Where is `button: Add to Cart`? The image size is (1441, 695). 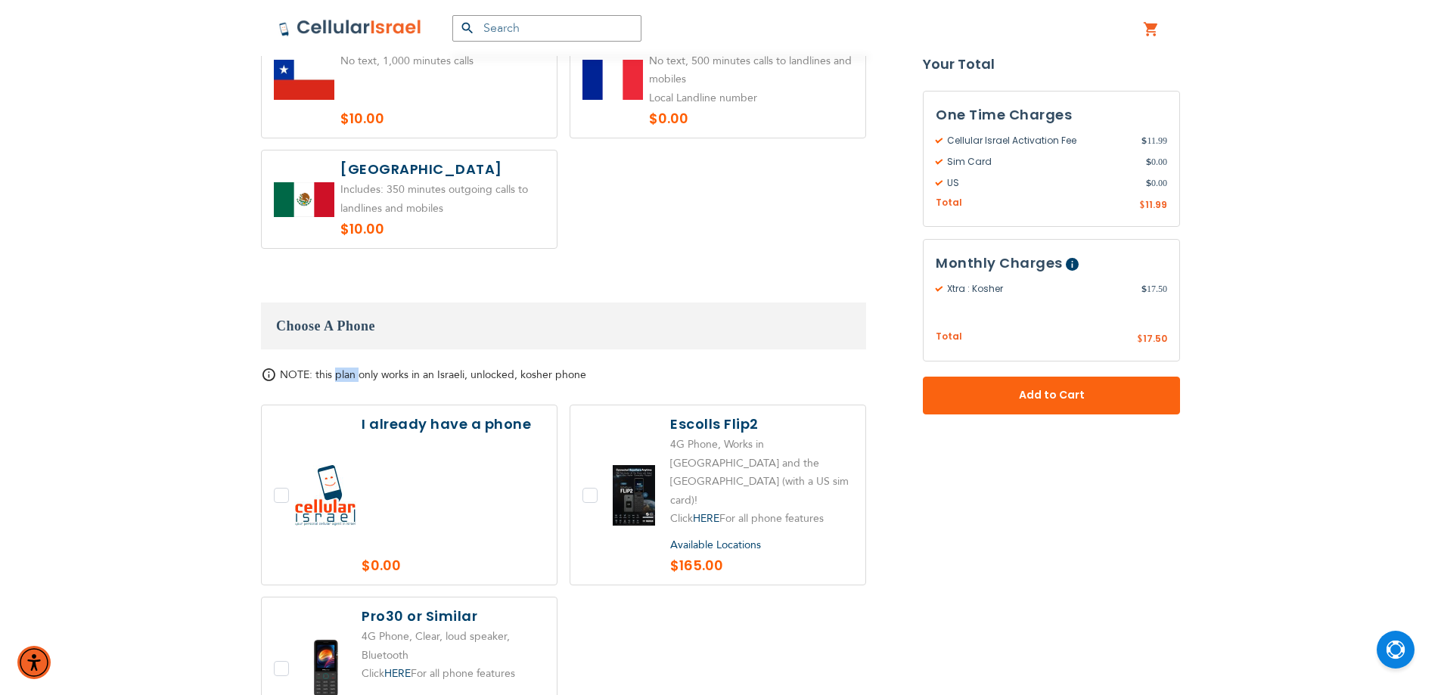 button: Add to Cart is located at coordinates (1052, 396).